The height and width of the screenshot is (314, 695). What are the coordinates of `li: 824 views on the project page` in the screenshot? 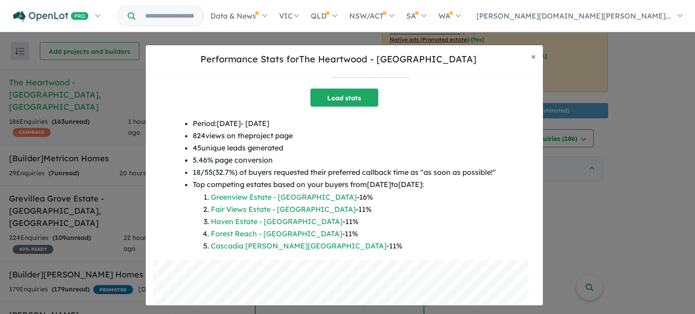 It's located at (344, 136).